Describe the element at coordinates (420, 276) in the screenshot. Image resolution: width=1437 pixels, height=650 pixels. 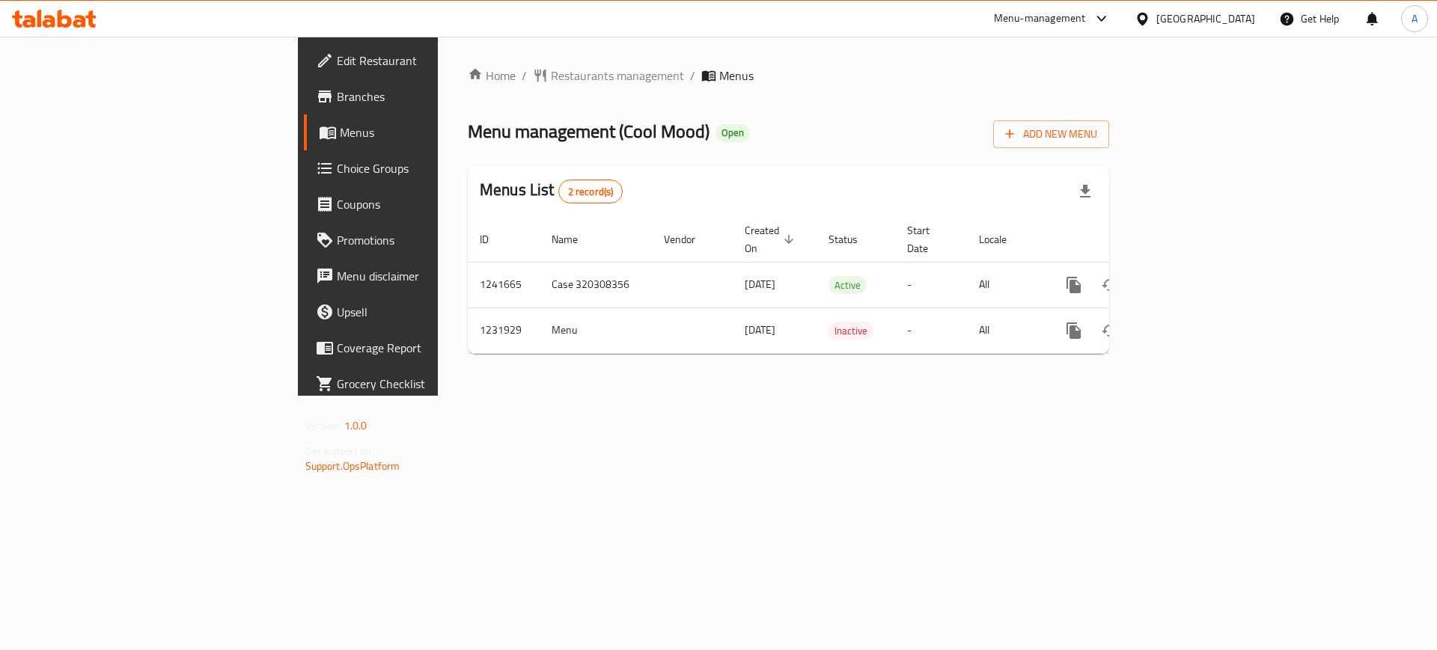
I see `a: Menu disclaimer` at that location.